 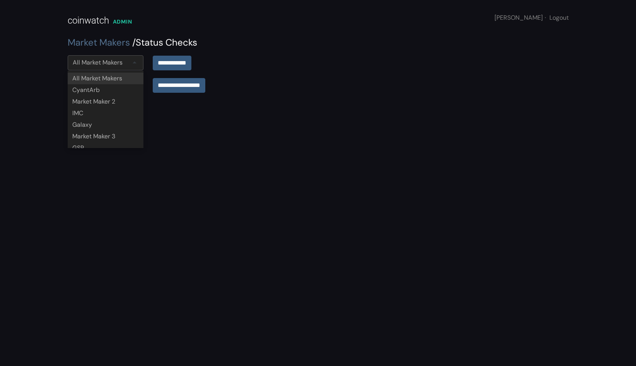 I want to click on div: Status Checks, so click(x=318, y=43).